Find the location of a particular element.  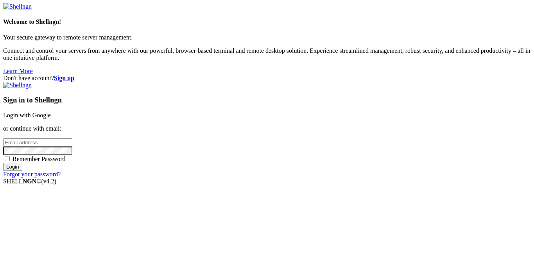

strong: Sign up is located at coordinates (64, 78).